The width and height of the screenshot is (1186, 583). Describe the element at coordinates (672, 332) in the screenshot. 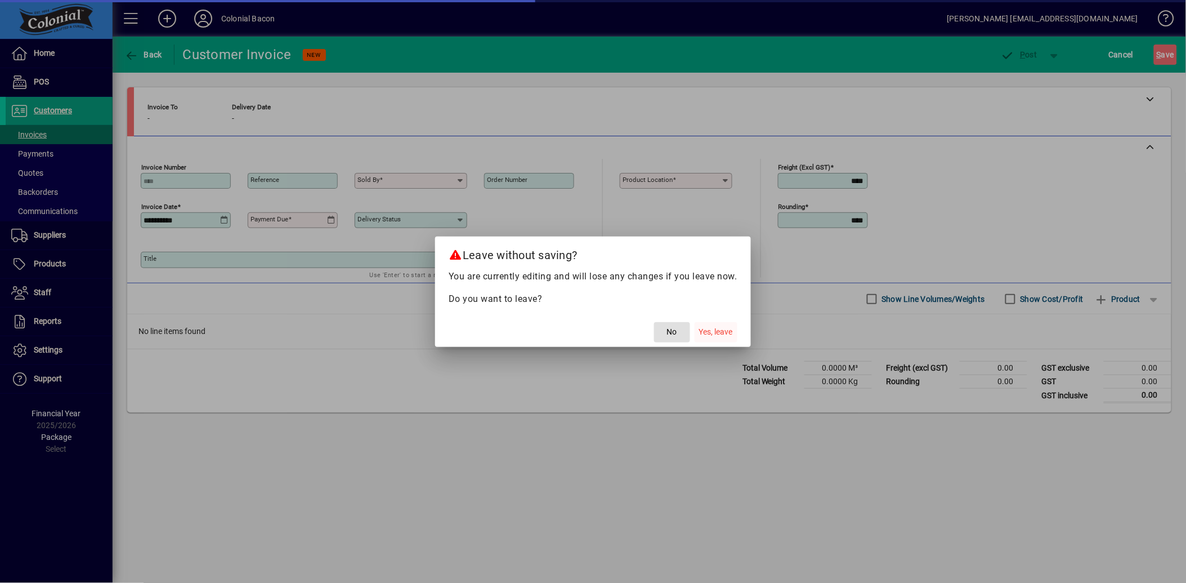

I see `span: No` at that location.